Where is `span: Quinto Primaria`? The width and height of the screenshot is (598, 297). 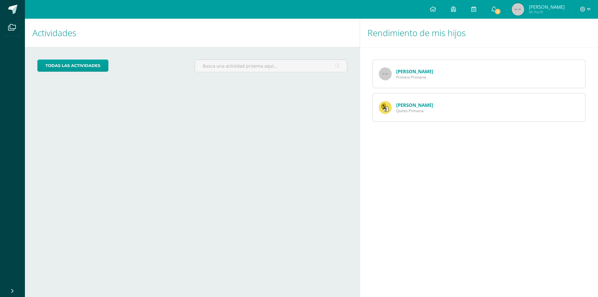 span: Quinto Primaria is located at coordinates (414, 111).